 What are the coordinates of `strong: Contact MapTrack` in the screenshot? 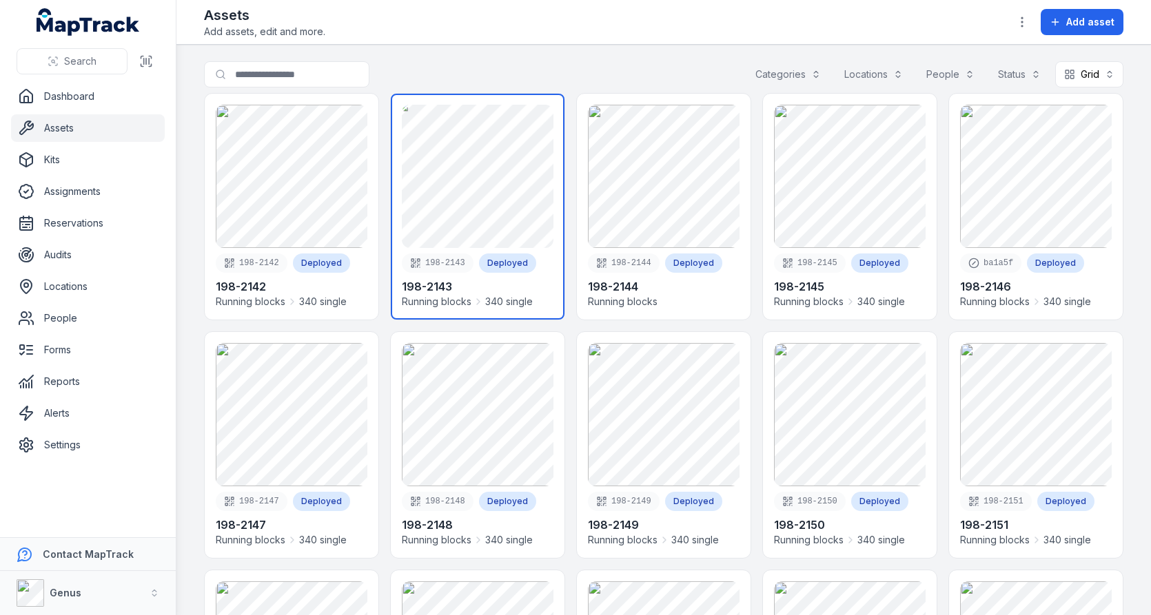 It's located at (88, 554).